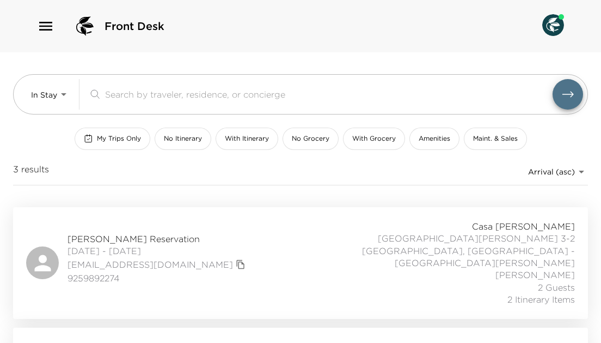 The width and height of the screenshot is (601, 343). I want to click on span: Maint. & Sales, so click(496, 138).